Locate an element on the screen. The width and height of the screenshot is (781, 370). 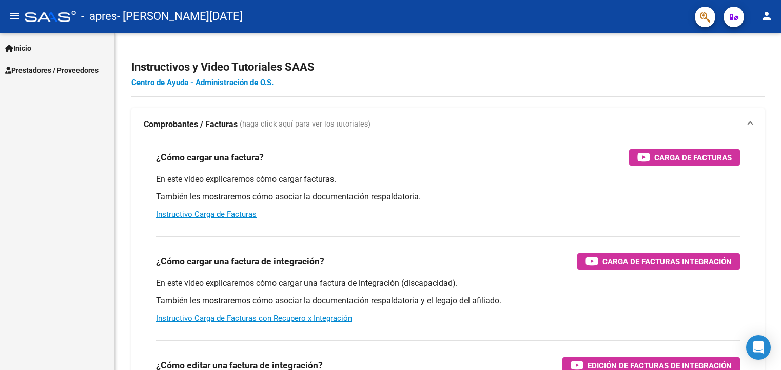
div: Open Intercom Messenger is located at coordinates (758, 348).